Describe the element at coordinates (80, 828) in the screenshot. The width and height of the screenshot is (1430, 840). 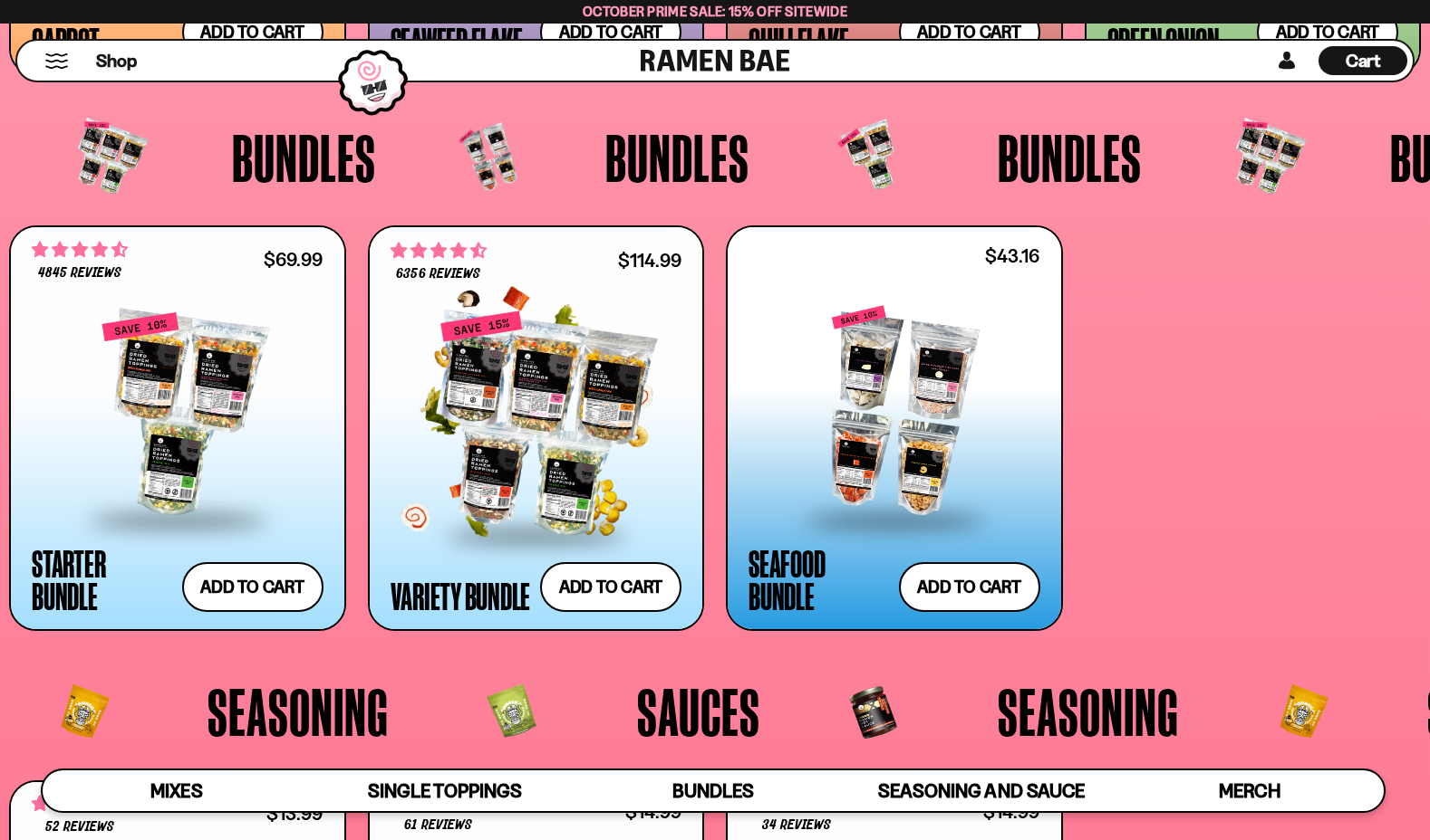
I see `span: 52 reviews` at that location.